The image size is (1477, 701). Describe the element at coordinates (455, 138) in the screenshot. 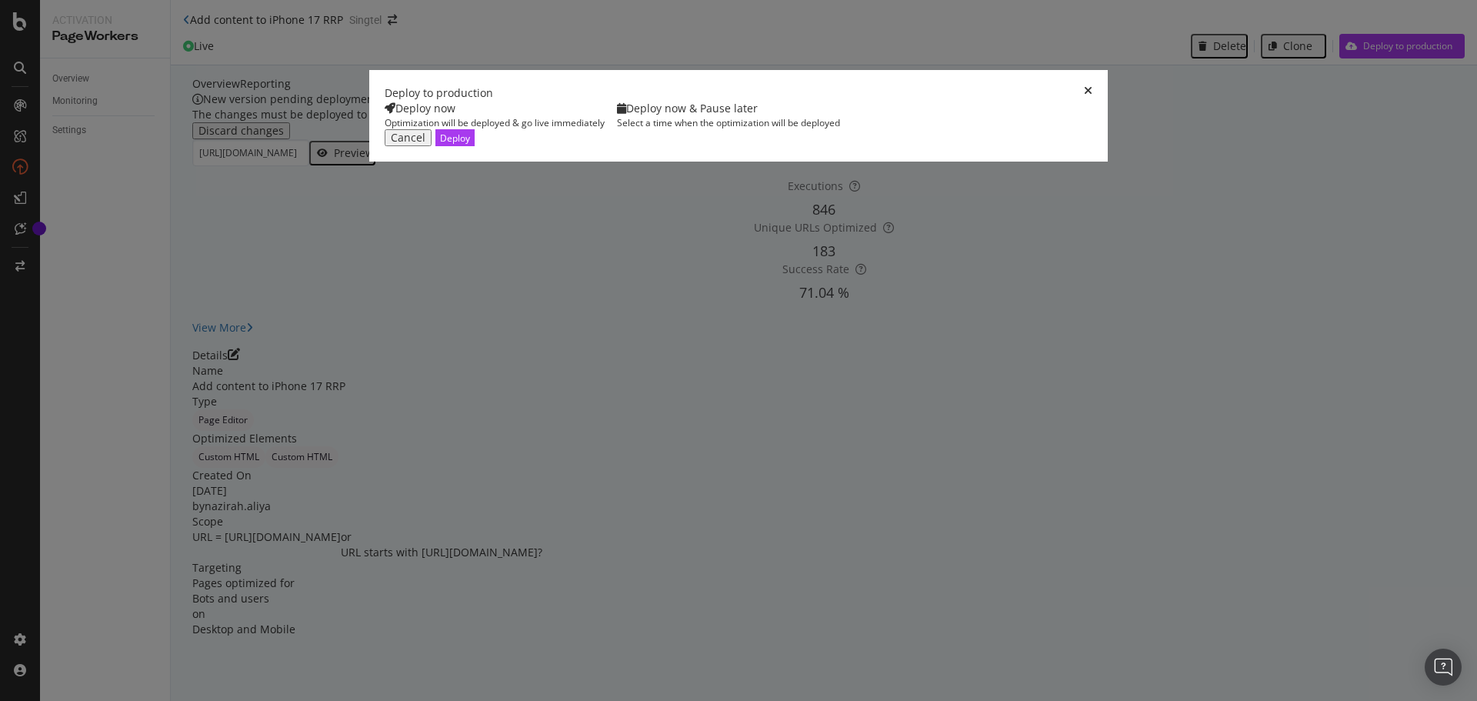

I see `button: Deploy` at that location.